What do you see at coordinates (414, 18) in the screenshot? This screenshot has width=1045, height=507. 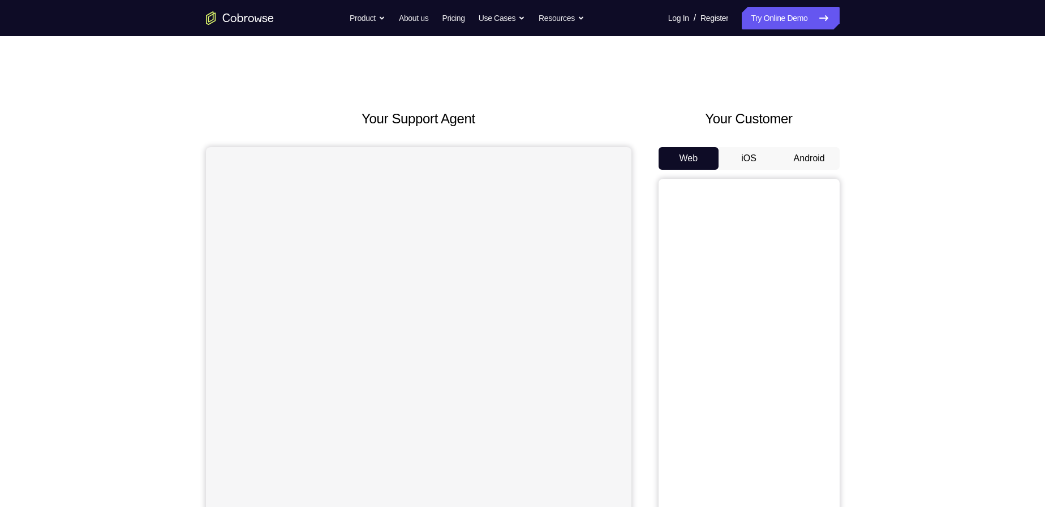 I see `a: About us` at bounding box center [414, 18].